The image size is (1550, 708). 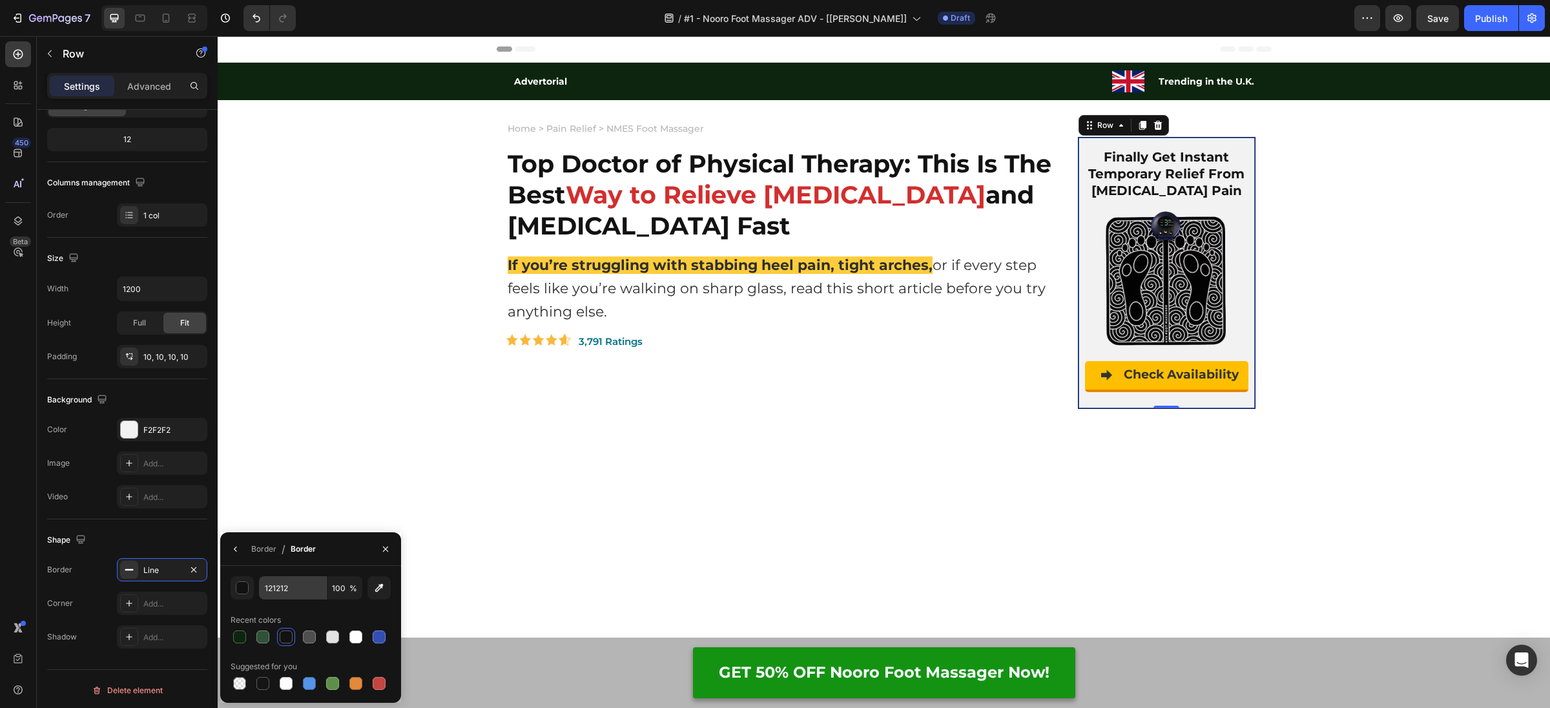 What do you see at coordinates (127, 691) in the screenshot?
I see `button: Delete element` at bounding box center [127, 691].